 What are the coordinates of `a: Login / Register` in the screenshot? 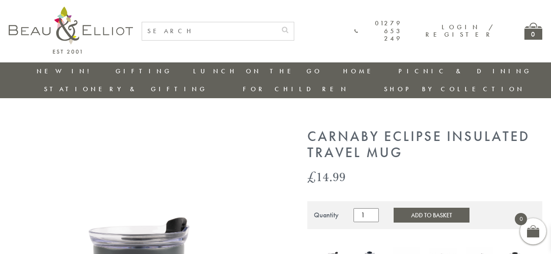 It's located at (459, 30).